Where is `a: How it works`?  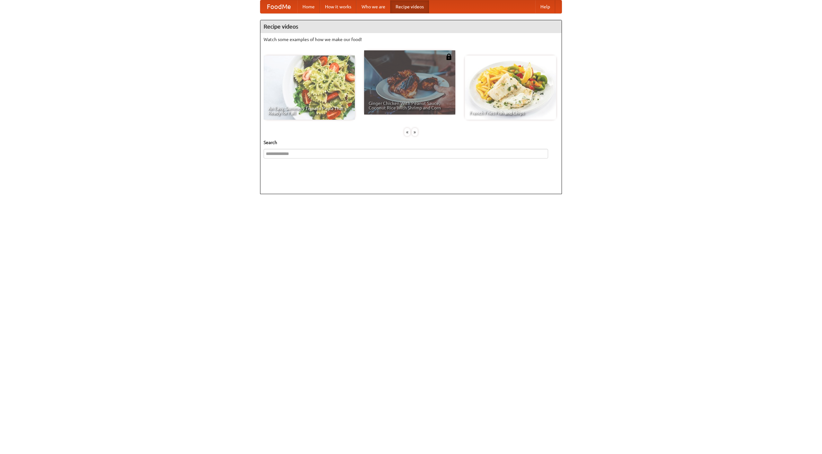 a: How it works is located at coordinates (338, 7).